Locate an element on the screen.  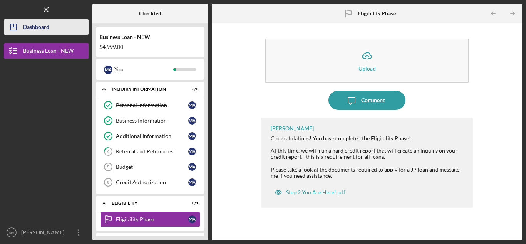
div: You is located at coordinates (144, 69).